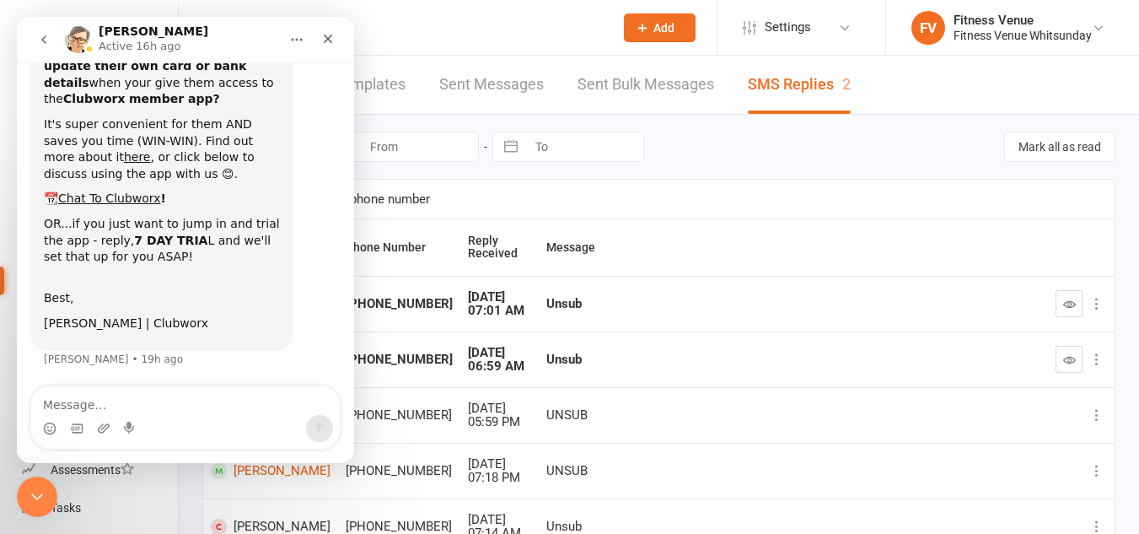 The image size is (1139, 534). Describe the element at coordinates (1022, 20) in the screenshot. I see `div: Fitness Venue` at that location.